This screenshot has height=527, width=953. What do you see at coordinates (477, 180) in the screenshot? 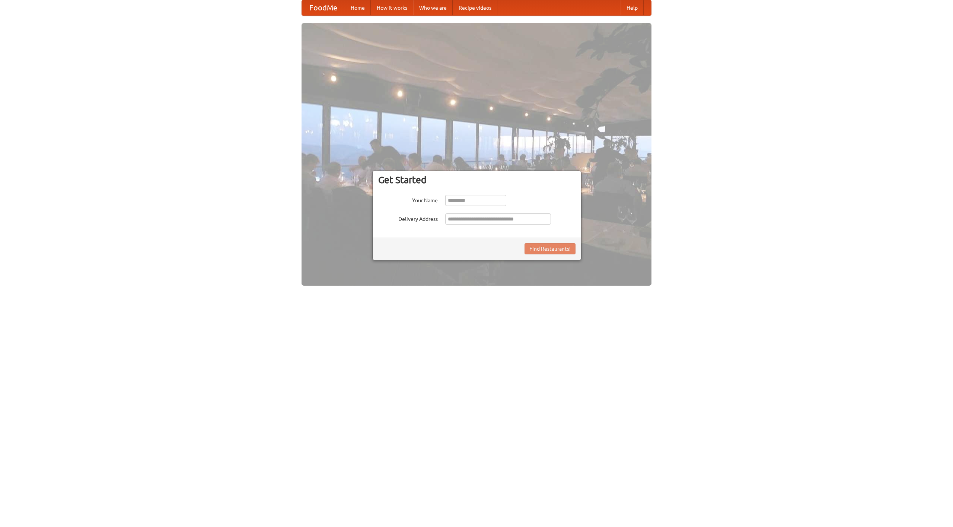
I see `h3: Get Started` at bounding box center [477, 180].